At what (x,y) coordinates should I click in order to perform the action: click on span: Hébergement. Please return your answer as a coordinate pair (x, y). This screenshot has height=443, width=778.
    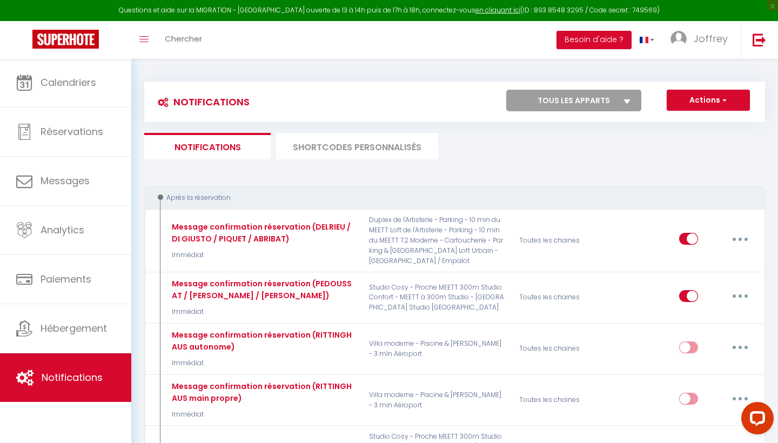
    Looking at the image, I should click on (73, 328).